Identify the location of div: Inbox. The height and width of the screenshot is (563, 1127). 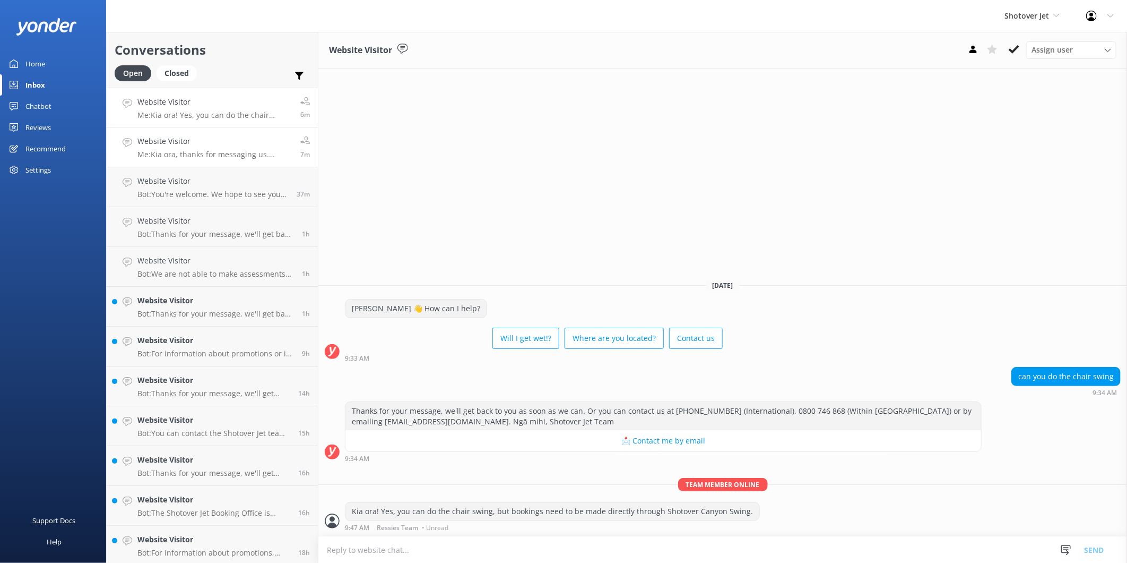
(35, 85).